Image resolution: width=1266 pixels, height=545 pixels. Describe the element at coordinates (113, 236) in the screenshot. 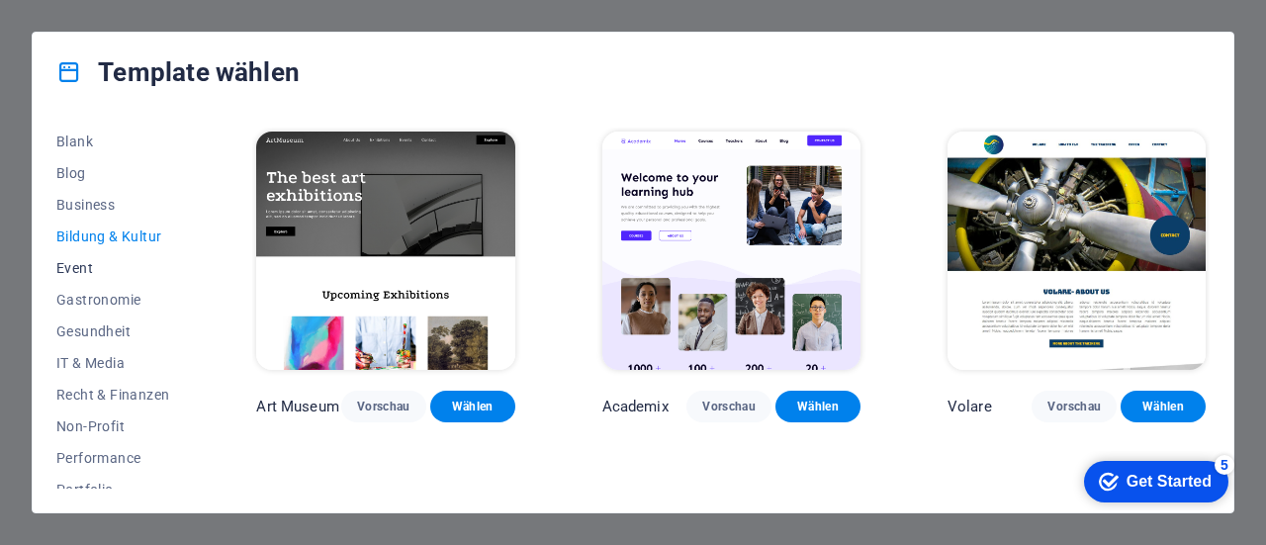

I see `span: Bildung & Kultur` at that location.